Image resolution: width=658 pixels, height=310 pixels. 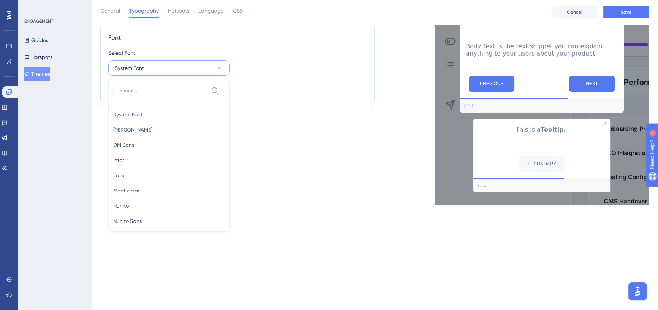 I want to click on b: Tooltip., so click(x=553, y=129).